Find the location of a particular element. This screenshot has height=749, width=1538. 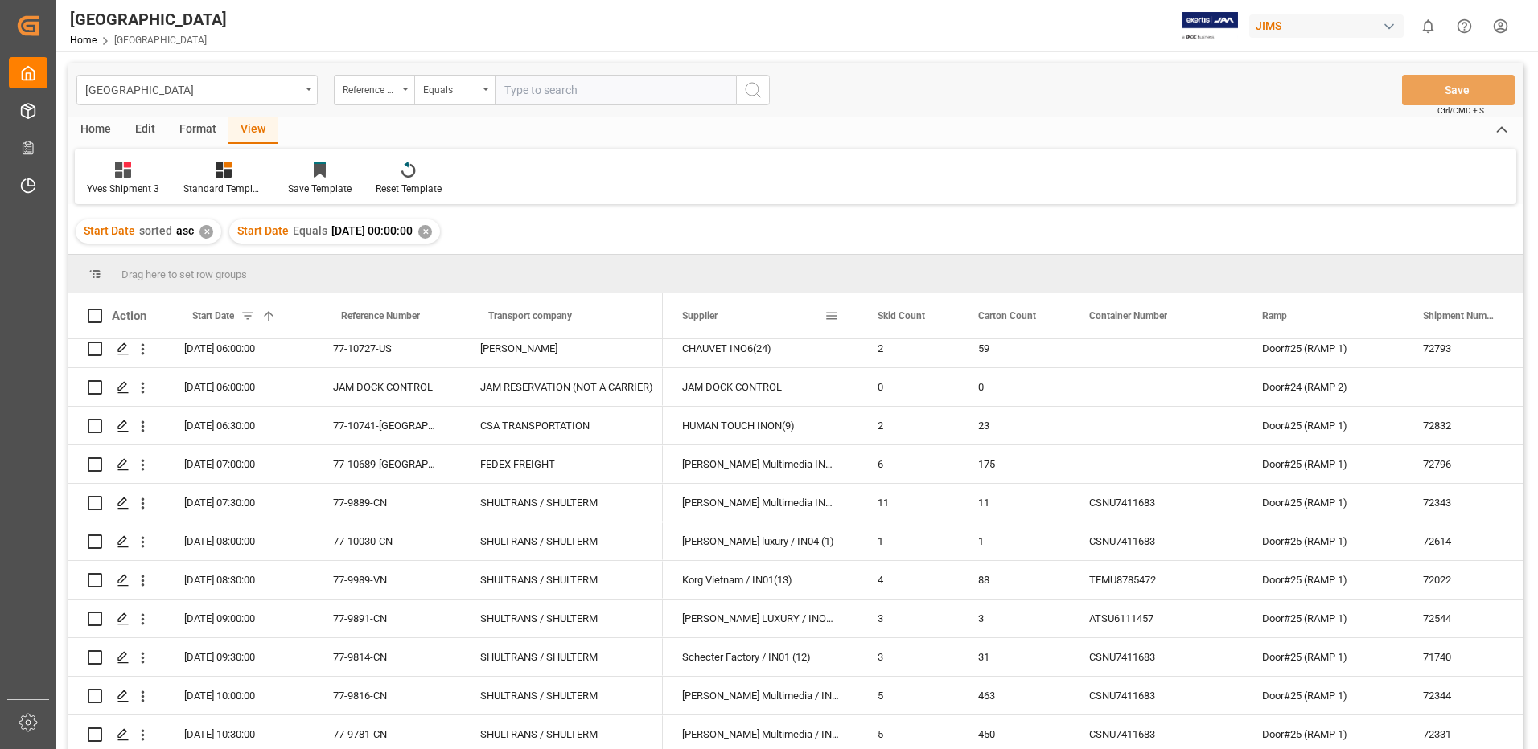

div: 72022 is located at coordinates (1468, 580).